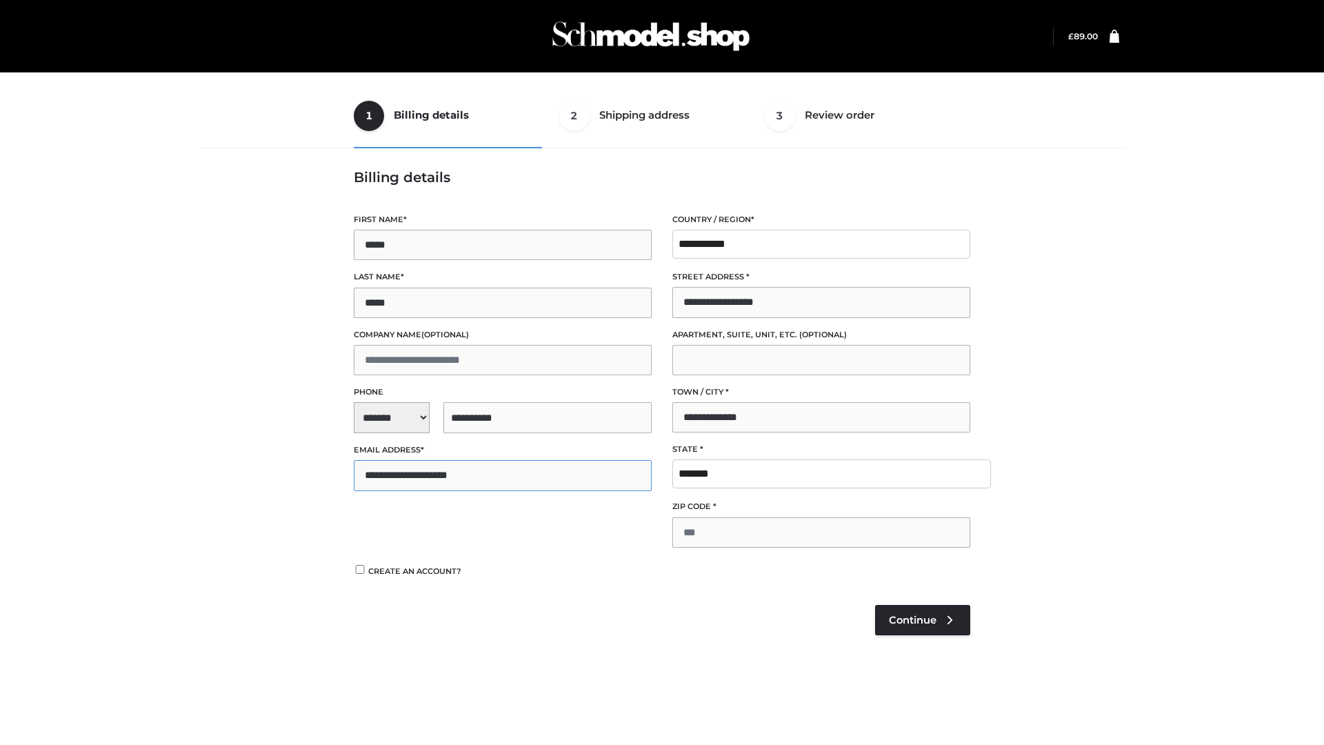 The image size is (1324, 745). I want to click on label: Email address, so click(503, 449).